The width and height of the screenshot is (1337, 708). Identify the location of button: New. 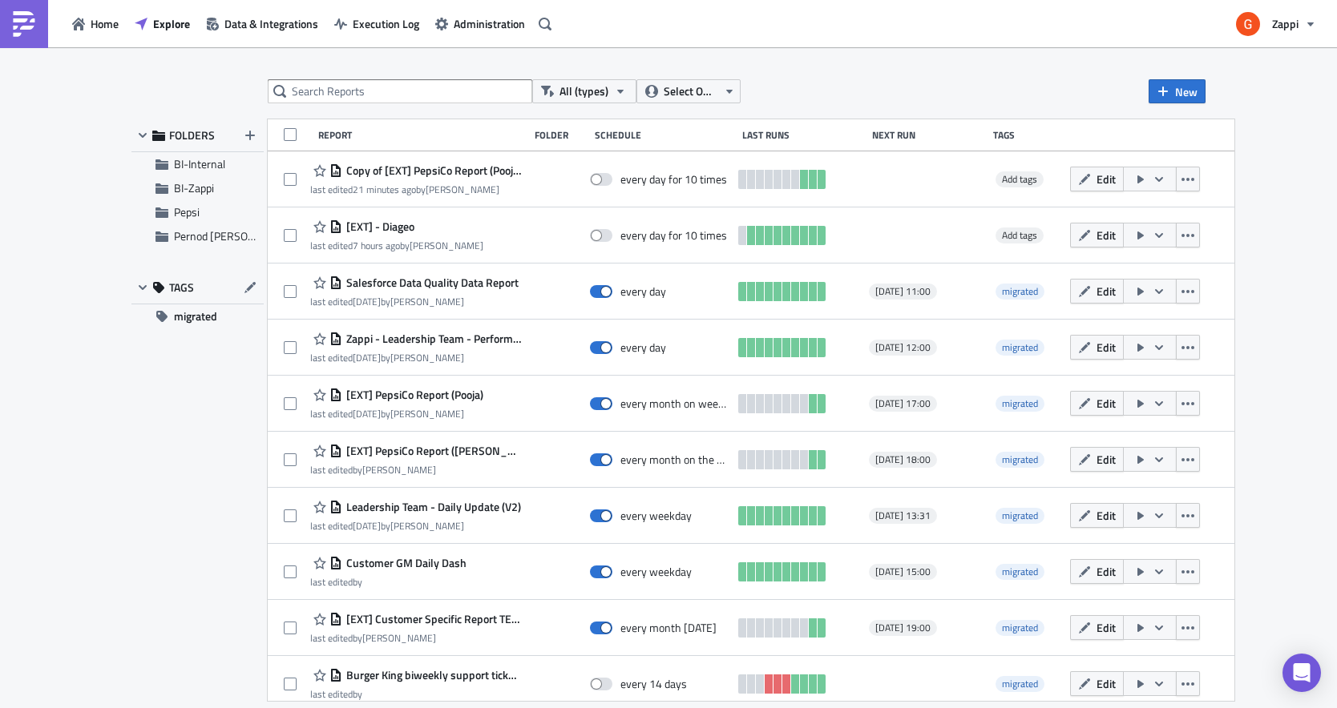
(1176, 91).